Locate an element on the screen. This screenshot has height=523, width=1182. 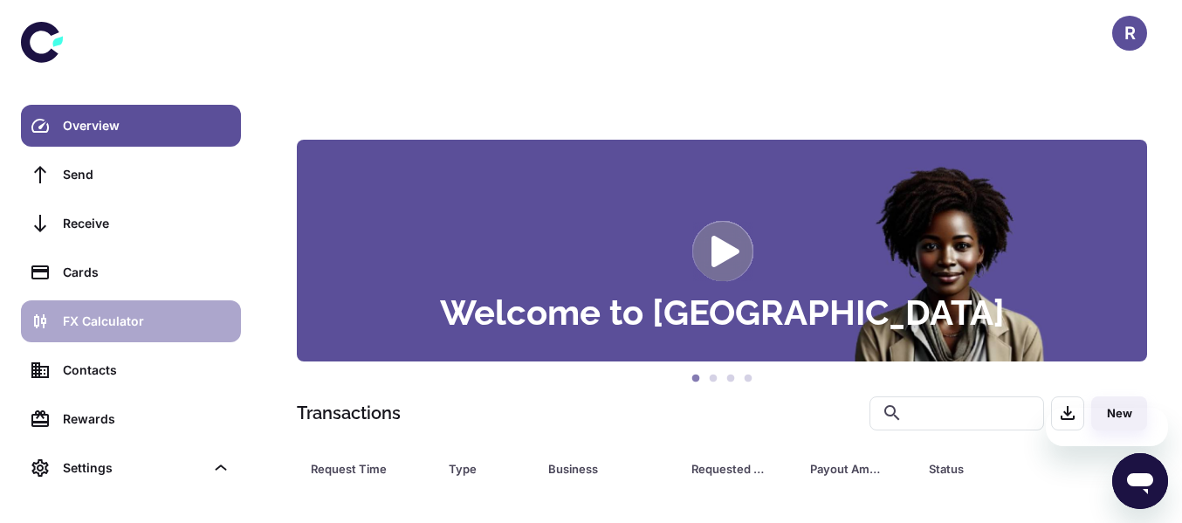
button: 1 is located at coordinates (696, 379).